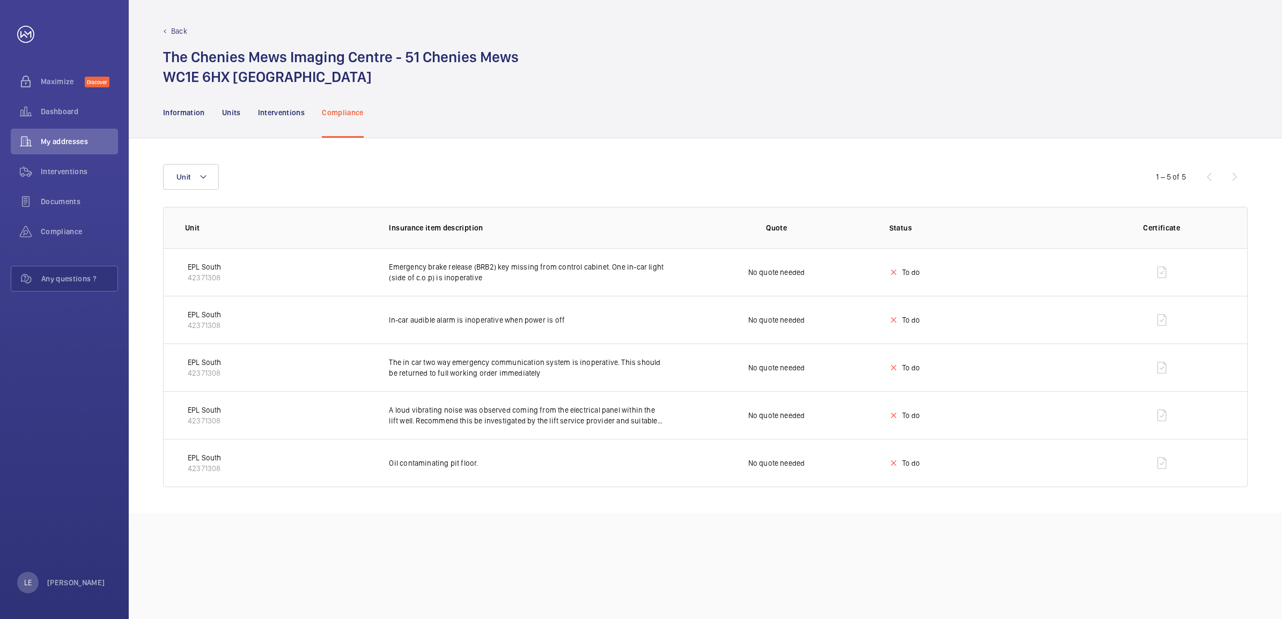 This screenshot has width=1282, height=619. Describe the element at coordinates (526, 228) in the screenshot. I see `p: Insurance item description` at that location.